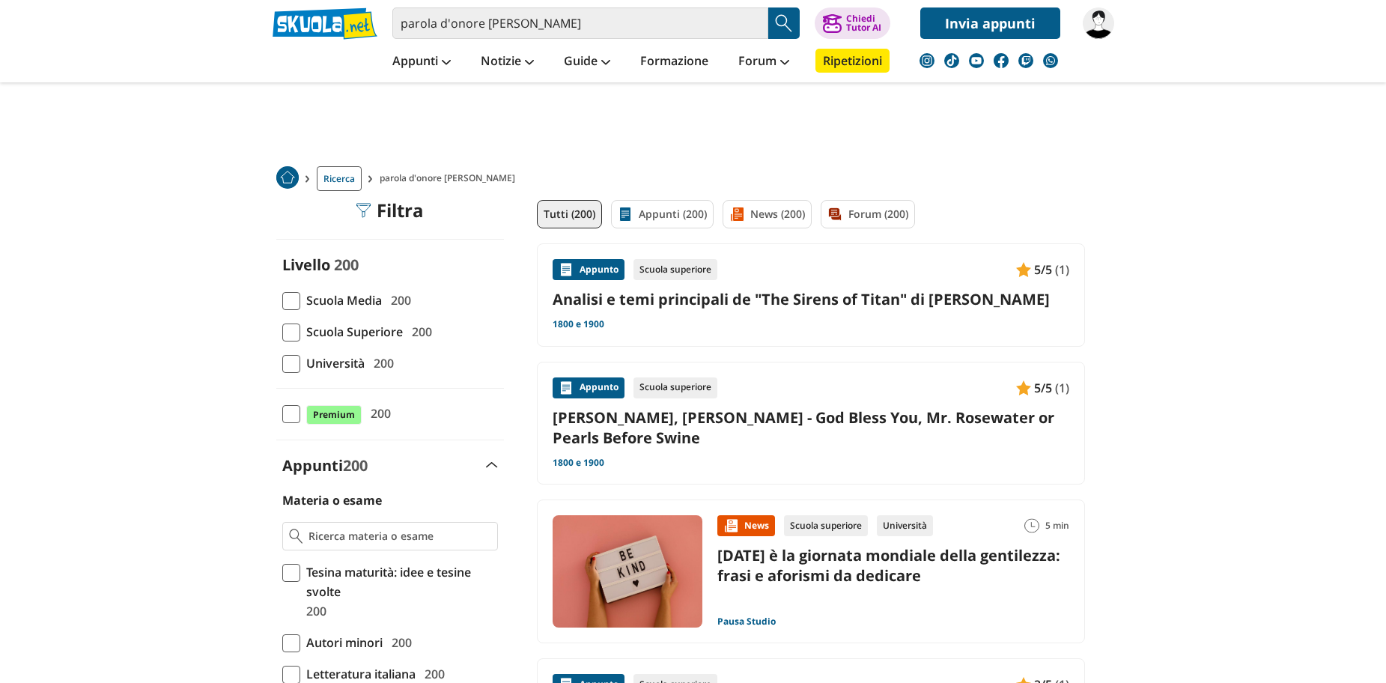 This screenshot has width=1386, height=683. I want to click on a: Tutti (200), so click(569, 214).